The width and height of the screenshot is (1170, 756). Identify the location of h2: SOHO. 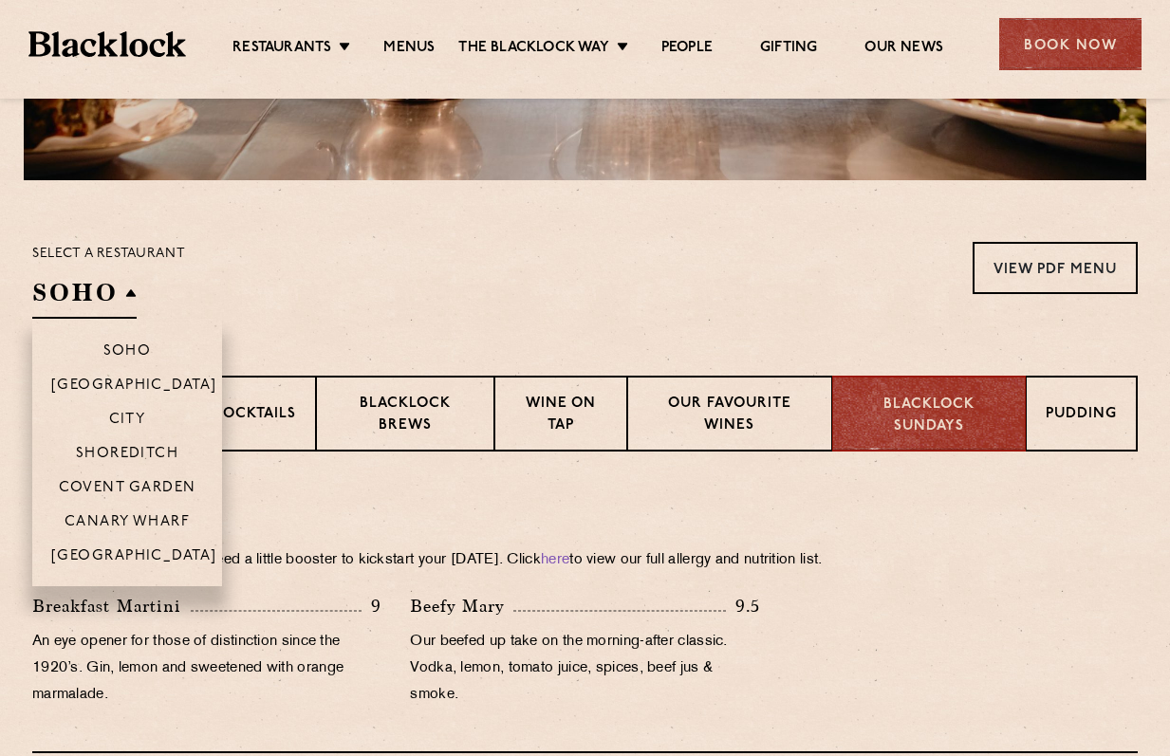
(84, 297).